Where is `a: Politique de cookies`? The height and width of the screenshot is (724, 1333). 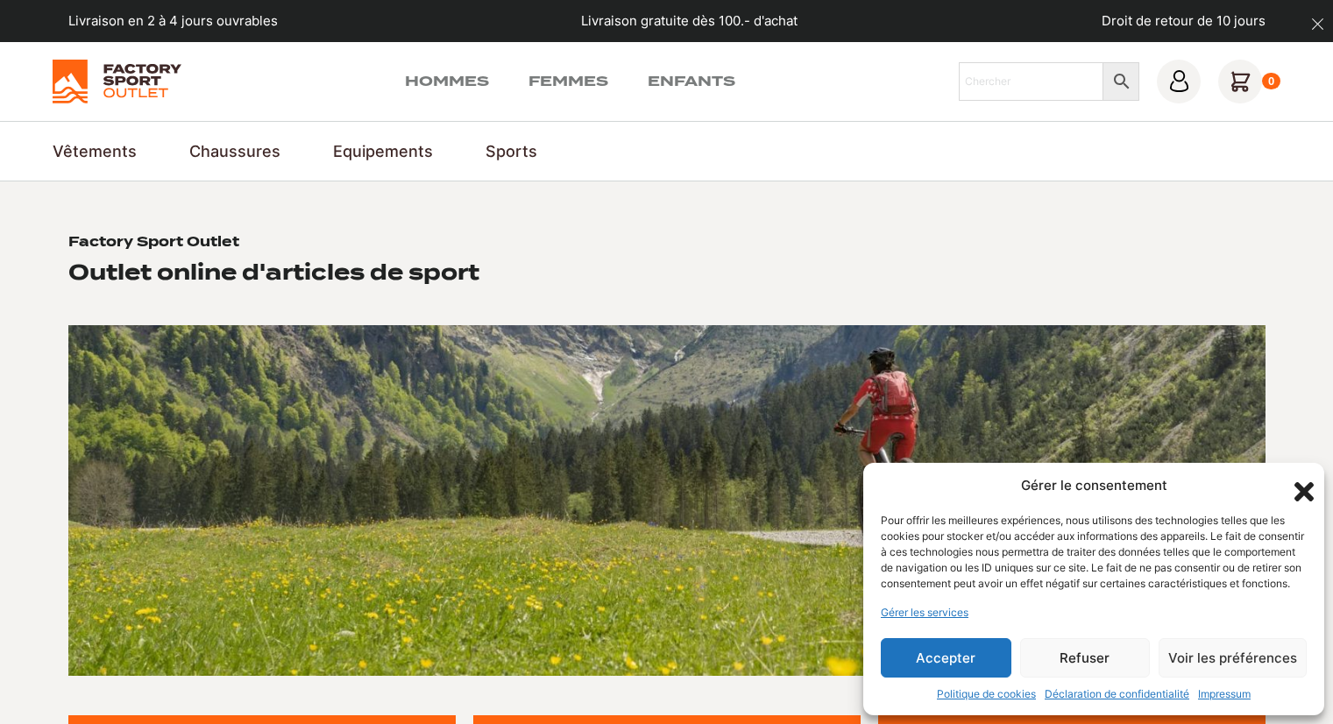
a: Politique de cookies is located at coordinates (986, 694).